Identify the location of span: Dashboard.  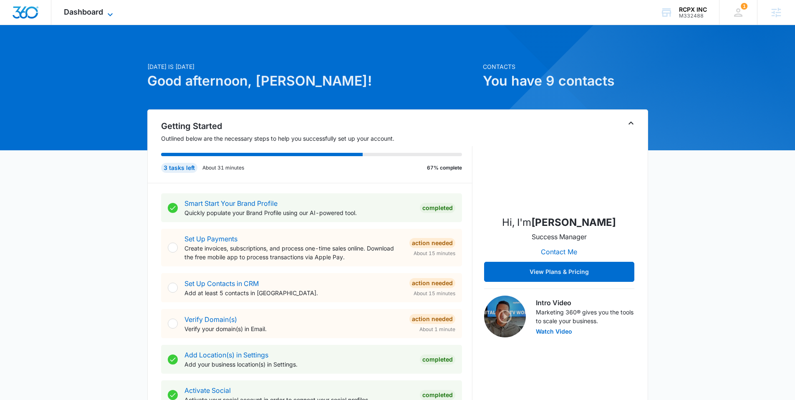
(83, 12).